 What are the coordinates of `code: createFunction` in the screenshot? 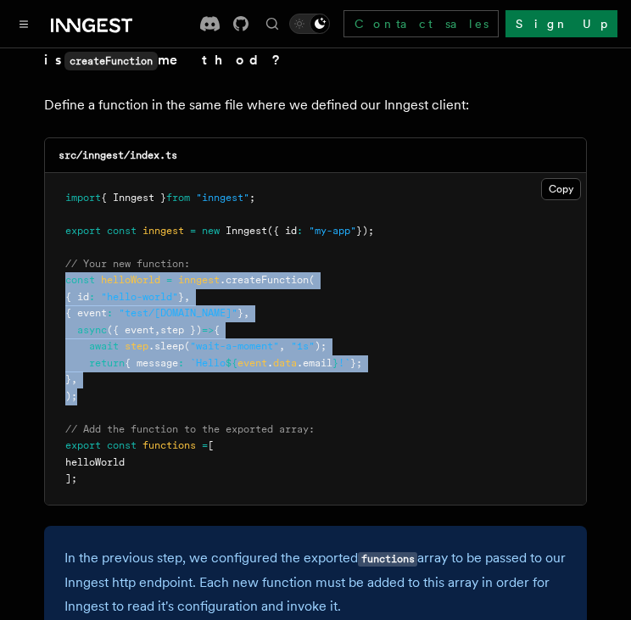 It's located at (111, 61).